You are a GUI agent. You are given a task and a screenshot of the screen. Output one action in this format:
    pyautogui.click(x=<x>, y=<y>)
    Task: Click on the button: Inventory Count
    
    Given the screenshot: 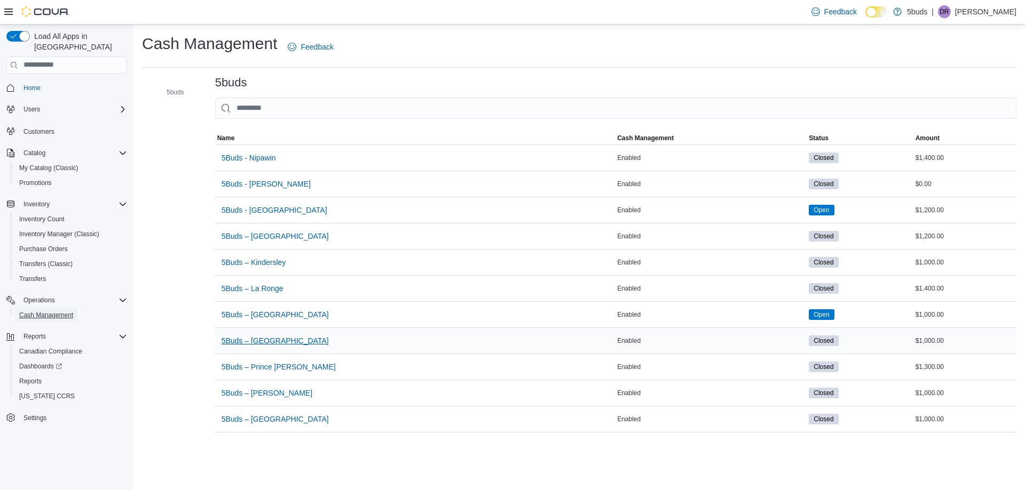 What is the action you would take?
    pyautogui.click(x=71, y=219)
    